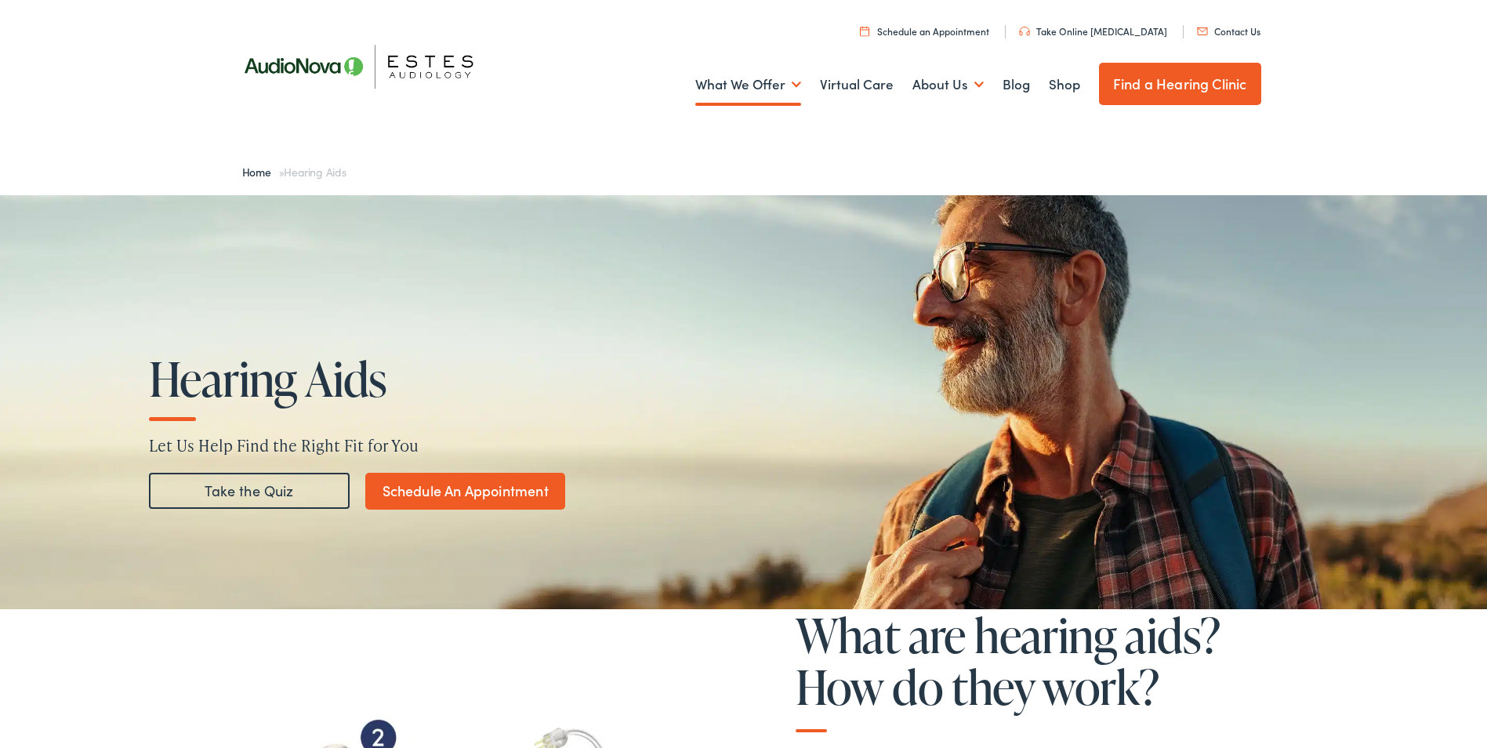 The width and height of the screenshot is (1487, 748). Describe the element at coordinates (249, 491) in the screenshot. I see `a: Take the Quiz` at that location.